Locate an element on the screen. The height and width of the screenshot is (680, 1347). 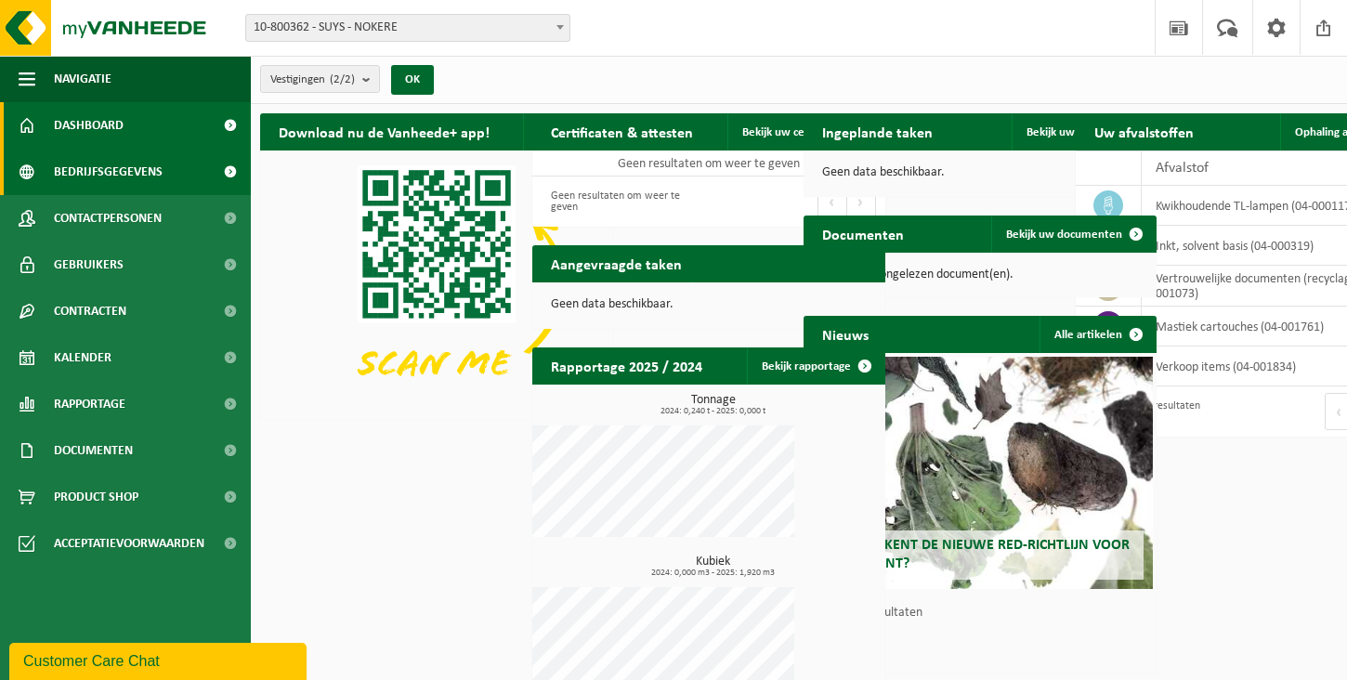
a: Bekijk uw documenten is located at coordinates (1073, 234).